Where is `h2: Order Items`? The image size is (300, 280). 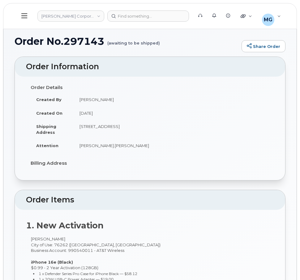 h2: Order Items is located at coordinates (150, 200).